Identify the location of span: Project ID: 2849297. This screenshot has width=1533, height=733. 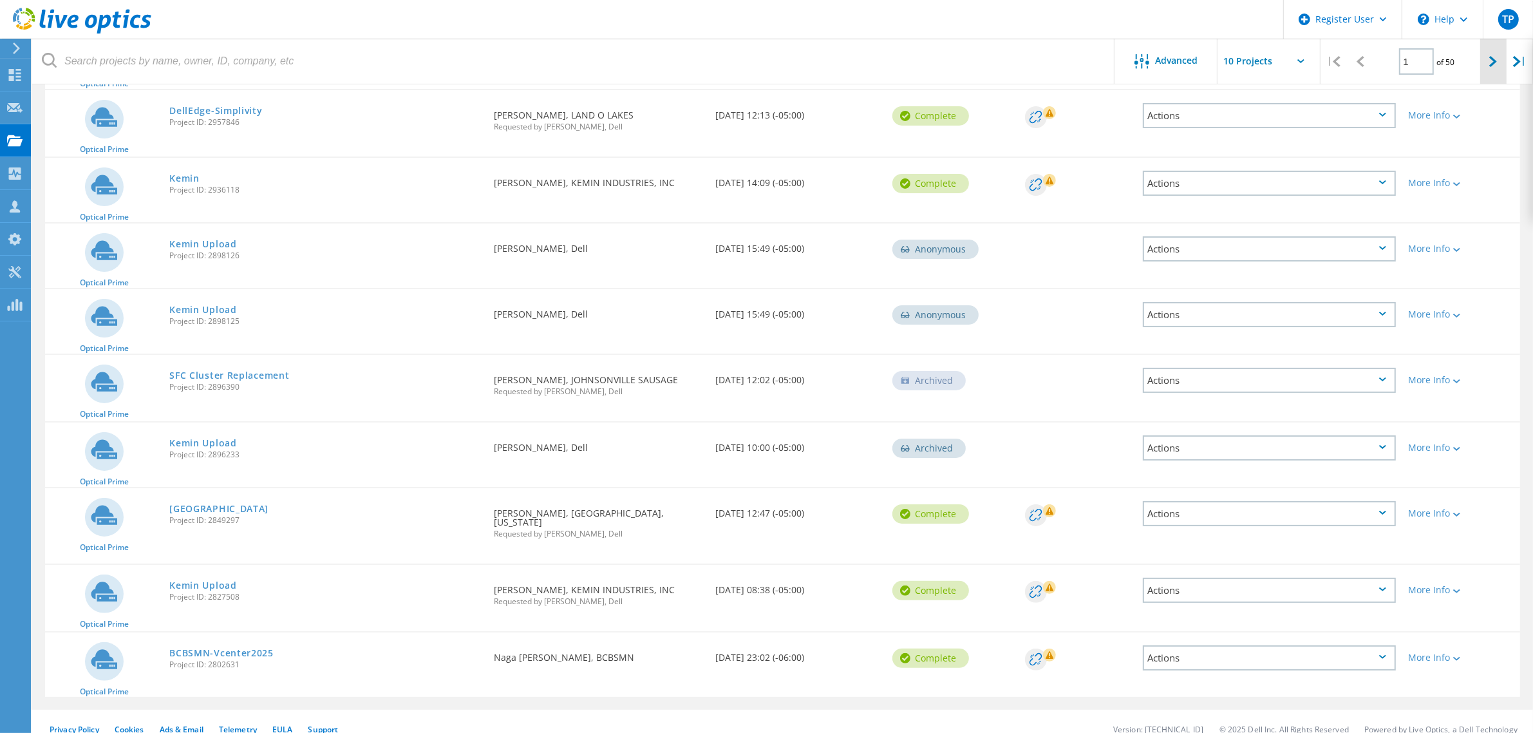
(325, 520).